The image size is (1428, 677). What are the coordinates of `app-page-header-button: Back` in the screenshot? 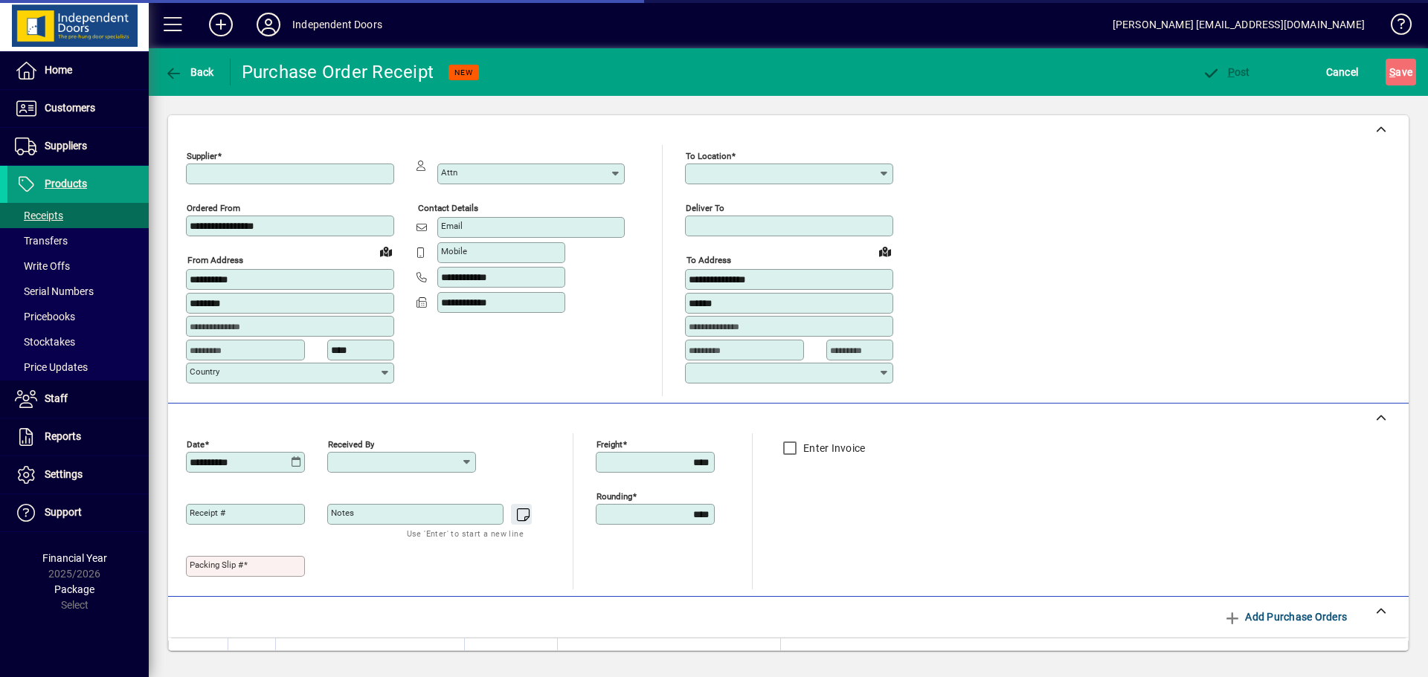 It's located at (190, 72).